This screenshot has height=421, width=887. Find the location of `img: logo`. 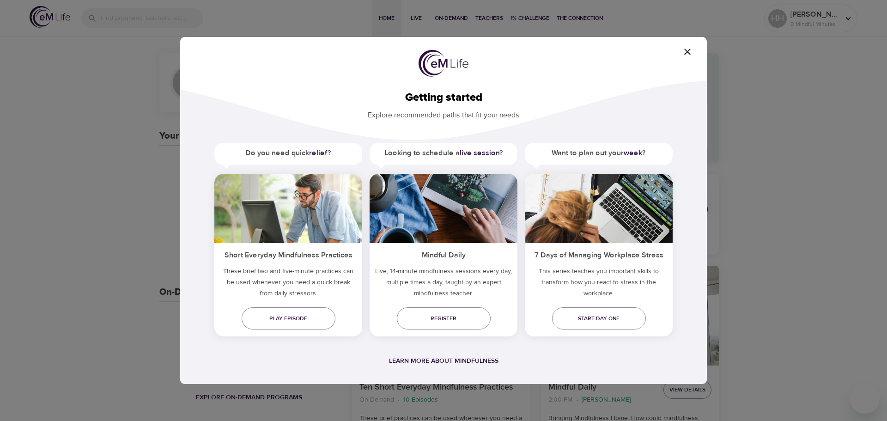

img: logo is located at coordinates (444, 63).